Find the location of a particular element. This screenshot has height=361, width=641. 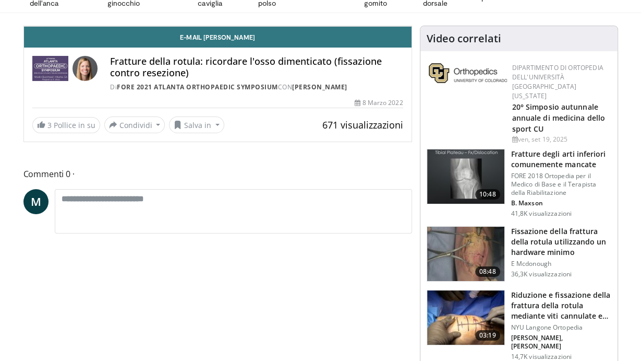

img: Simposio ortopedico di Atlanta FORE 2021 is located at coordinates (51, 68).